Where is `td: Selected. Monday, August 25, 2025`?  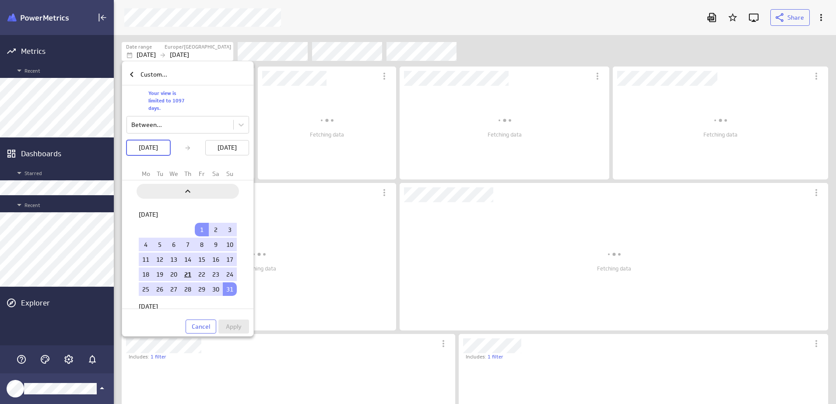 td: Selected. Monday, August 25, 2025 is located at coordinates (146, 289).